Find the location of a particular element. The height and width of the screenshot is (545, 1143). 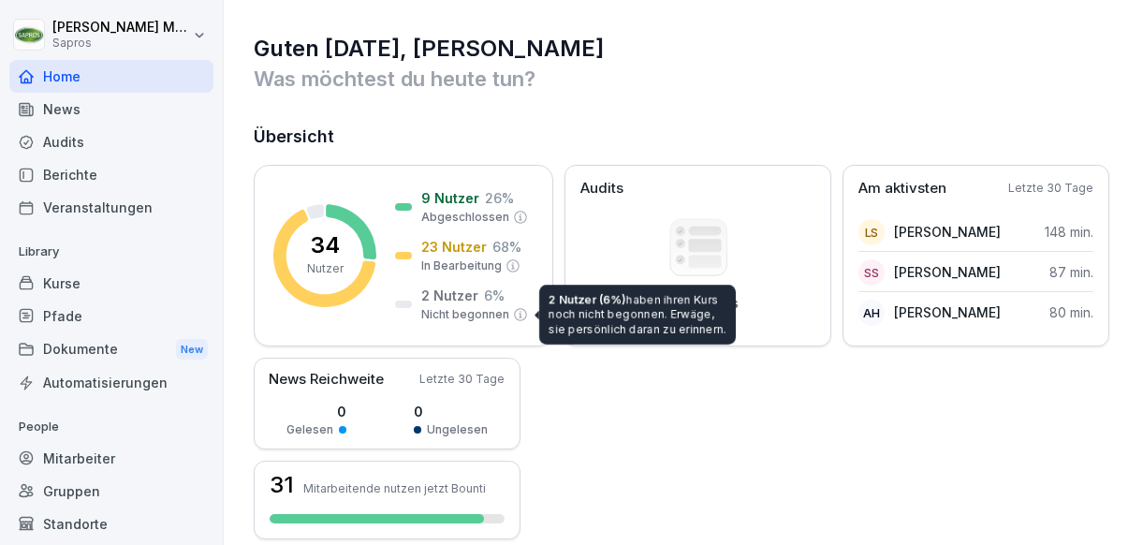

h2: Übersicht is located at coordinates (684, 137).